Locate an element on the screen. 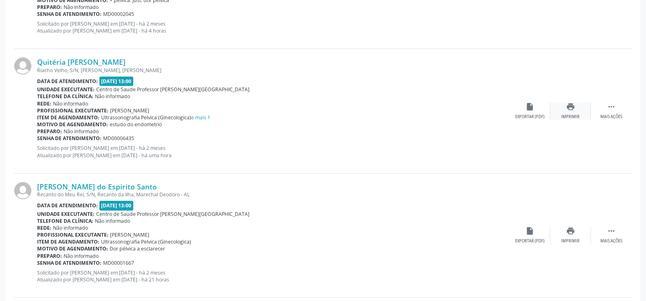 The width and height of the screenshot is (646, 301). span: MD00006435 is located at coordinates (119, 138).